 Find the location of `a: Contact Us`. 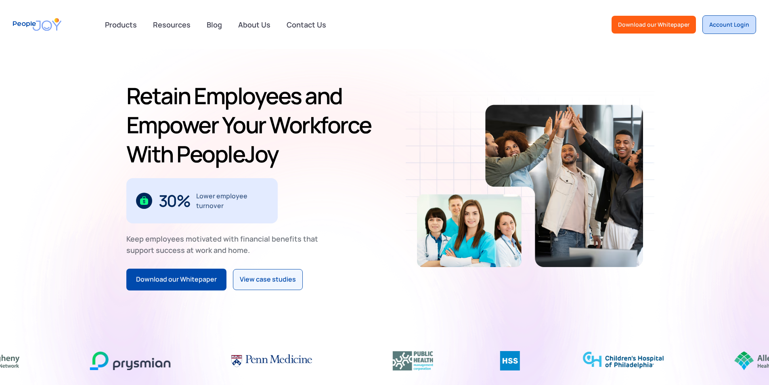

a: Contact Us is located at coordinates (307, 25).